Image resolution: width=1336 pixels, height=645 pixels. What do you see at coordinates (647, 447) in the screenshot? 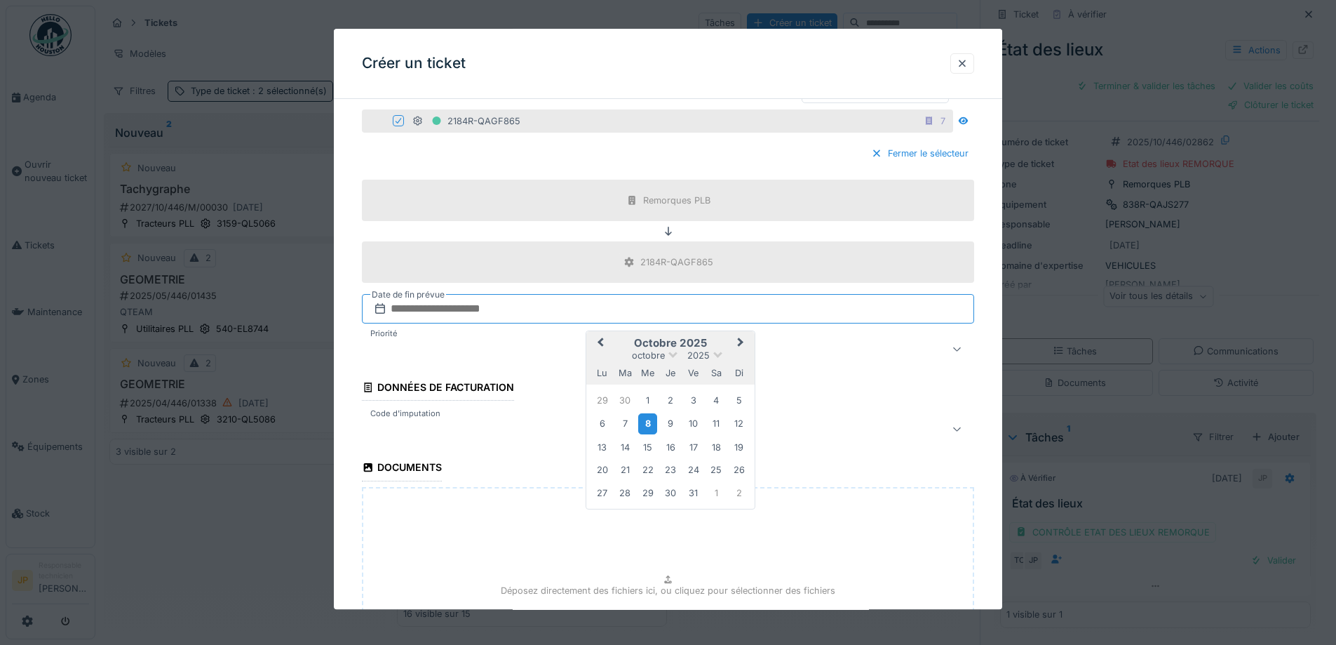
I see `div: Choose mercredi 15 octobre 2025` at bounding box center [647, 447].